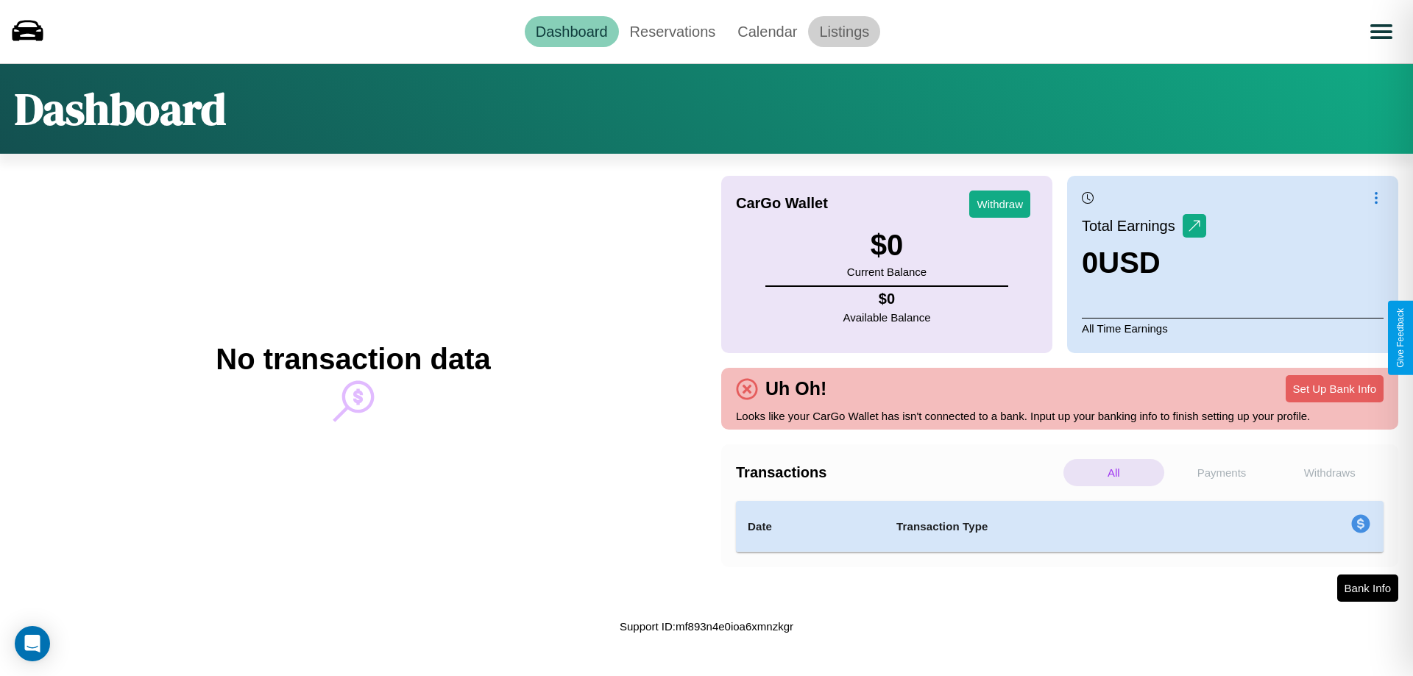 Image resolution: width=1413 pixels, height=676 pixels. What do you see at coordinates (1367, 588) in the screenshot?
I see `button: Bank Info` at bounding box center [1367, 588].